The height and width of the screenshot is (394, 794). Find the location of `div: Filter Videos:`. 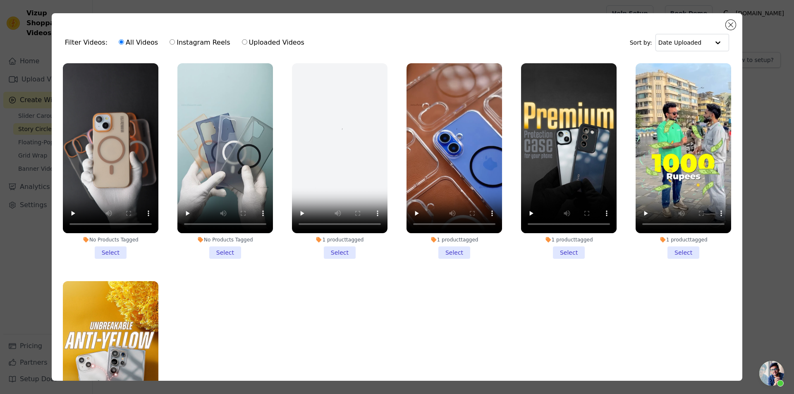

div: Filter Videos: is located at coordinates (187, 43).